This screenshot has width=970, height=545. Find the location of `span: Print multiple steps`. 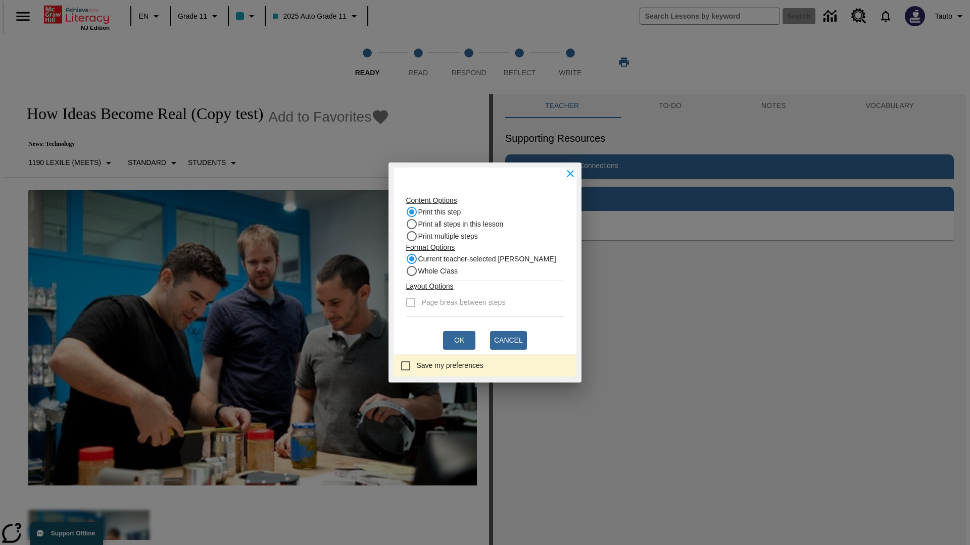

span: Print multiple steps is located at coordinates (447, 236).